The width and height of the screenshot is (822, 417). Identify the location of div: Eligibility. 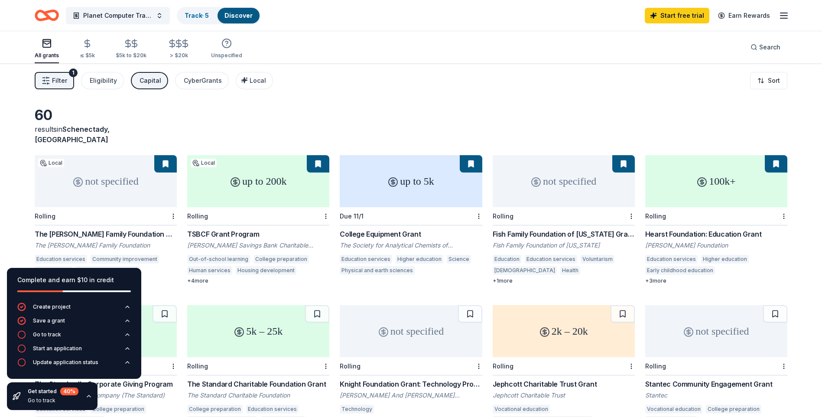
(103, 81).